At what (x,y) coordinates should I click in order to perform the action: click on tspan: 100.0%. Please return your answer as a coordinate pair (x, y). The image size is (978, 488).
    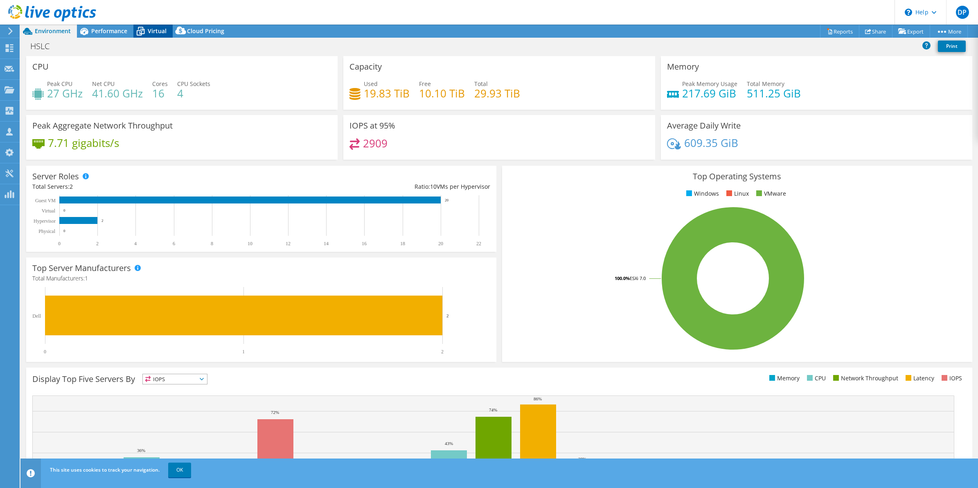
    Looking at the image, I should click on (622, 278).